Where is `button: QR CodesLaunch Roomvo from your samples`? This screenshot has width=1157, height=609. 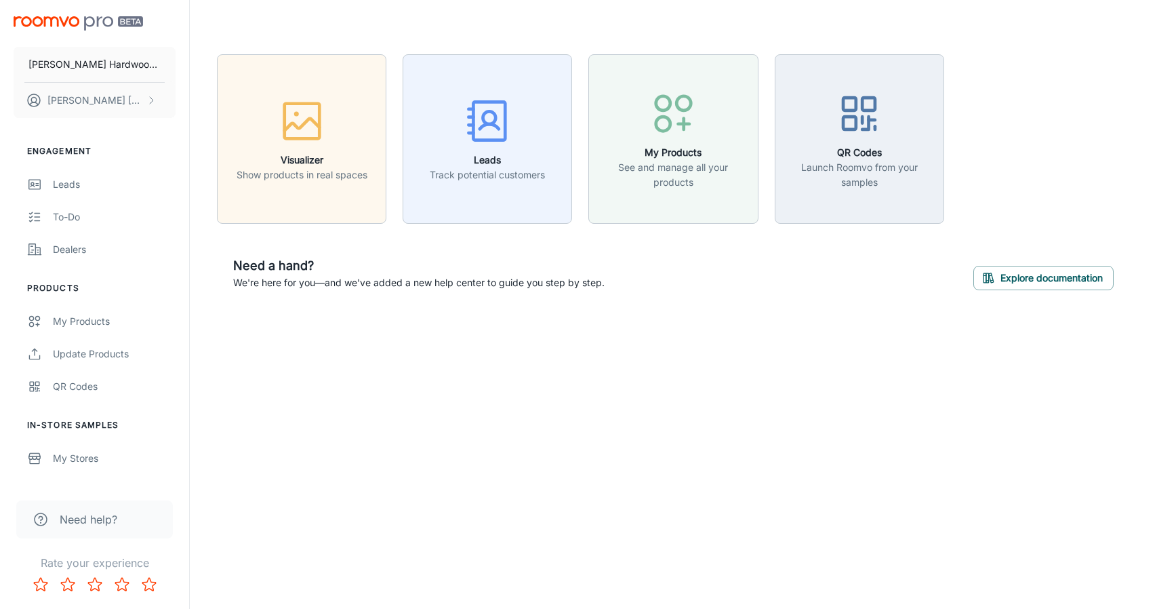 button: QR CodesLaunch Roomvo from your samples is located at coordinates (859, 139).